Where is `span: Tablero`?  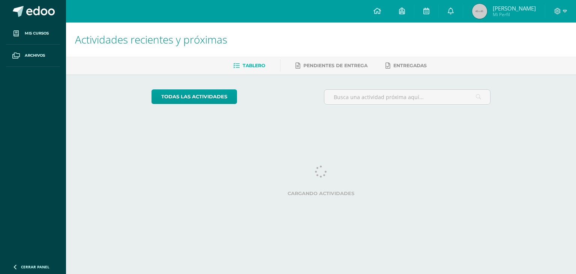 span: Tablero is located at coordinates (254, 65).